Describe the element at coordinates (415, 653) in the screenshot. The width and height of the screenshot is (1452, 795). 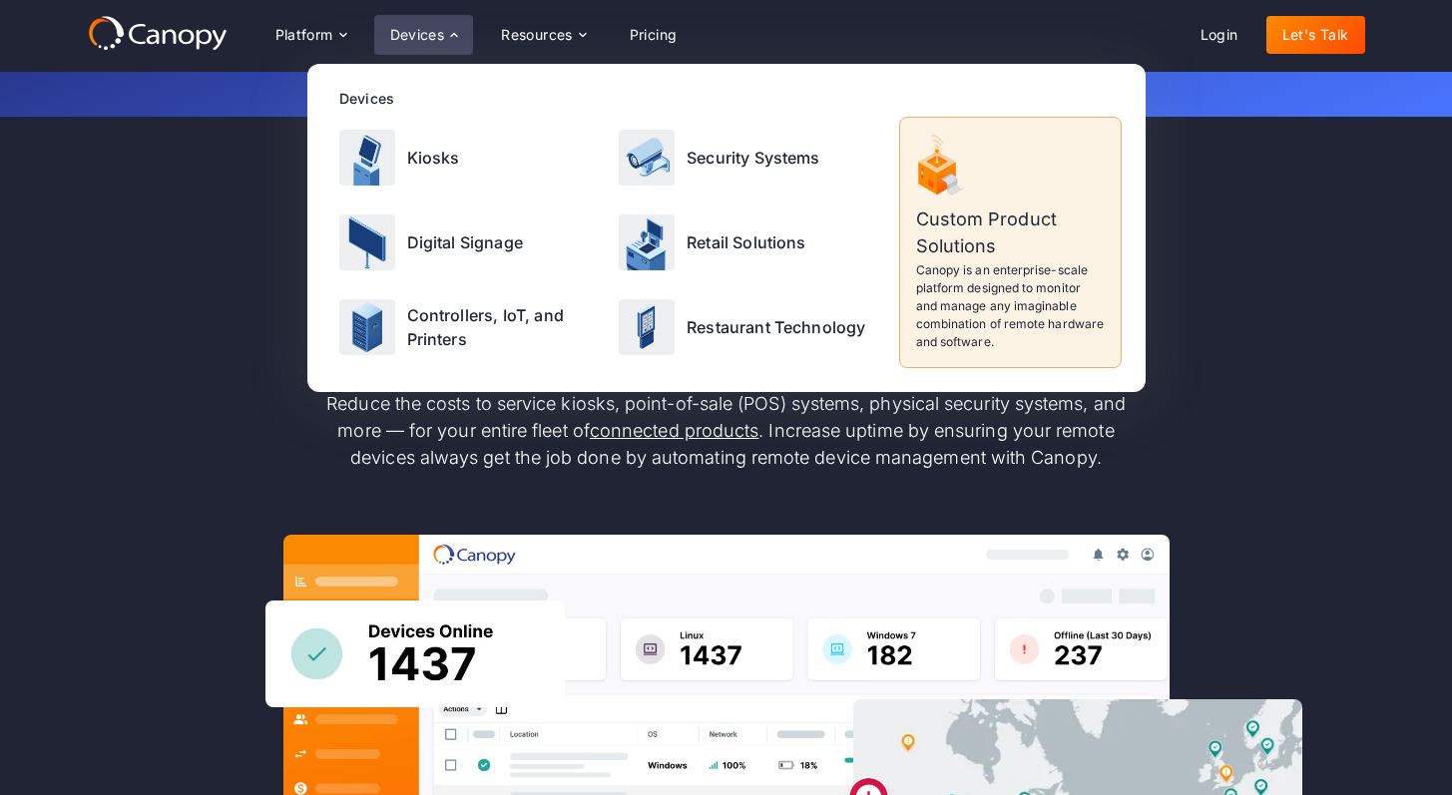
I see `img: Canopy sees how many devices are online` at that location.